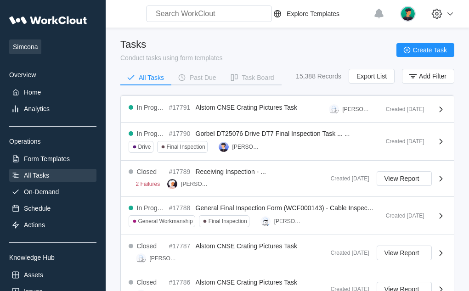 The width and height of the screenshot is (469, 291). I want to click on a: Schedule, so click(53, 209).